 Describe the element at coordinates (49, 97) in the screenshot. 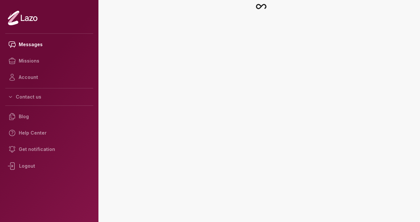

I see `button: Contact us` at that location.